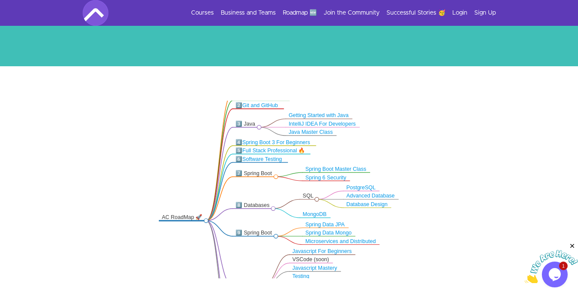 The height and width of the screenshot is (296, 578). I want to click on a: Courses, so click(202, 13).